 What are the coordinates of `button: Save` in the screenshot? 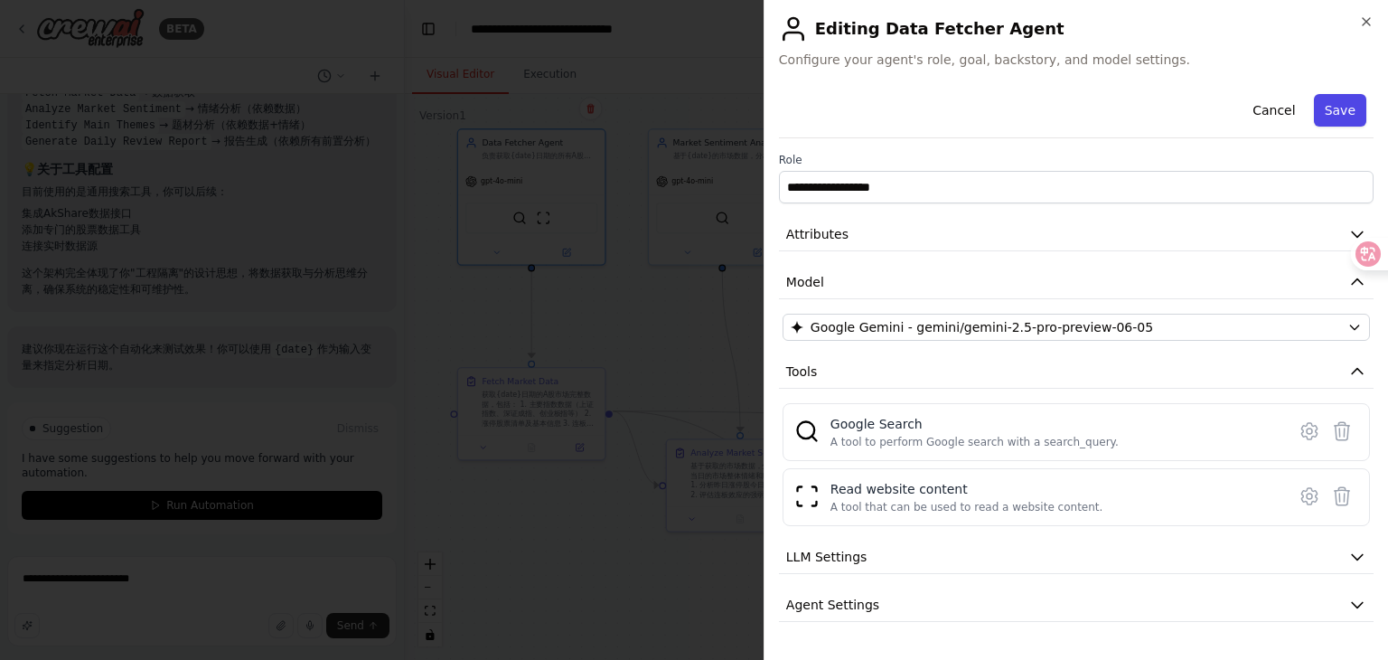 It's located at (1340, 110).